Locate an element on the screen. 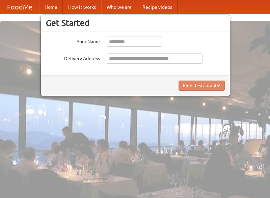 This screenshot has width=270, height=198. a: FoodMe is located at coordinates (20, 7).